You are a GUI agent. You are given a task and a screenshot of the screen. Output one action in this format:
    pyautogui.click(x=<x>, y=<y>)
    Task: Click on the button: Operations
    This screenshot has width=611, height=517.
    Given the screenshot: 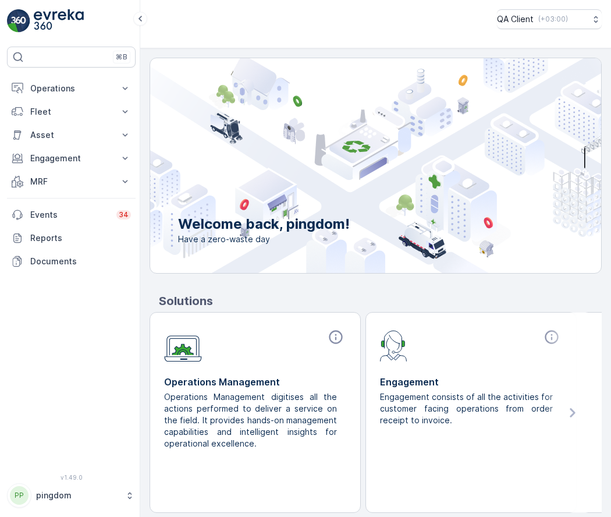 What is the action you would take?
    pyautogui.click(x=71, y=88)
    